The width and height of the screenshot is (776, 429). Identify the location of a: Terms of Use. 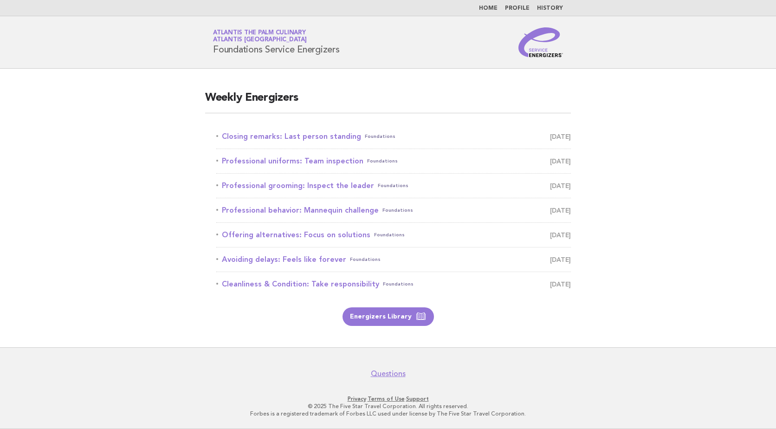
(386, 398).